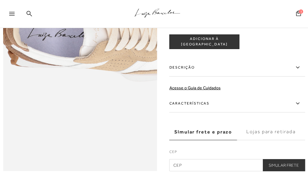  What do you see at coordinates (195, 88) in the screenshot?
I see `a: Acesse o Guia de Cuidados` at bounding box center [195, 88].